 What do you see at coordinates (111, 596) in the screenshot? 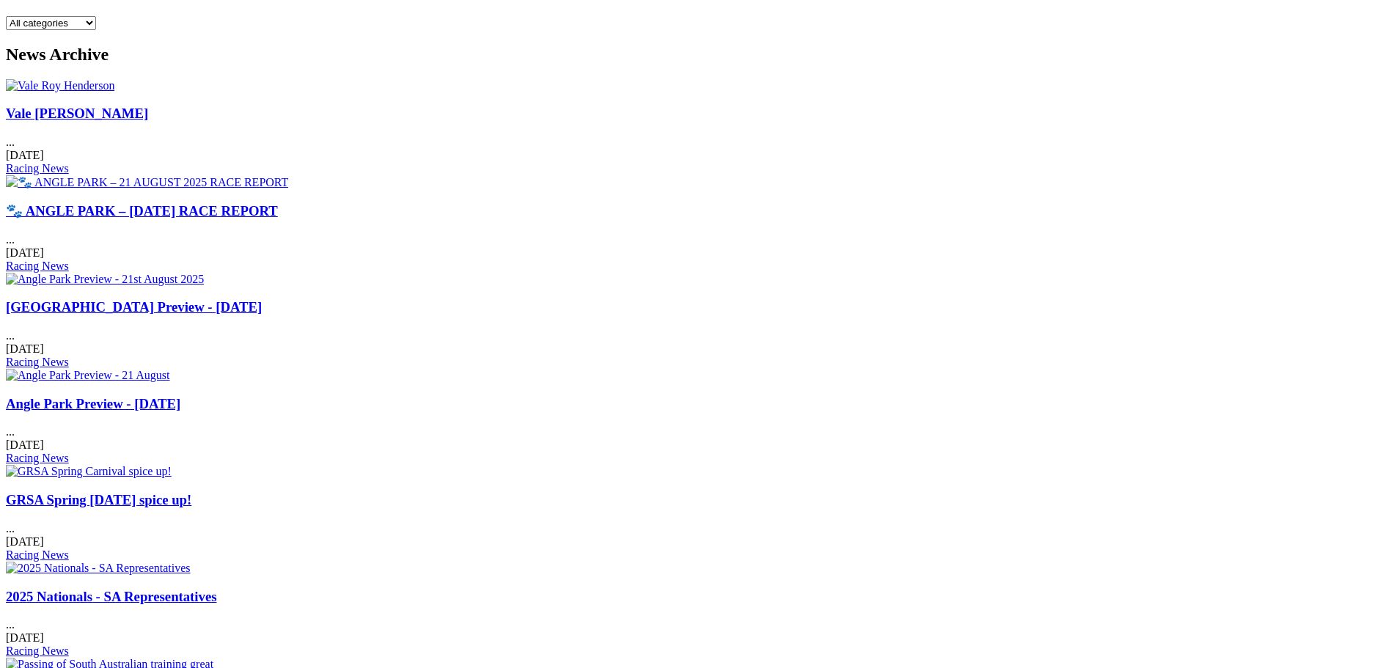
I see `a: 2025 Nationals - SA Representatives` at bounding box center [111, 596].